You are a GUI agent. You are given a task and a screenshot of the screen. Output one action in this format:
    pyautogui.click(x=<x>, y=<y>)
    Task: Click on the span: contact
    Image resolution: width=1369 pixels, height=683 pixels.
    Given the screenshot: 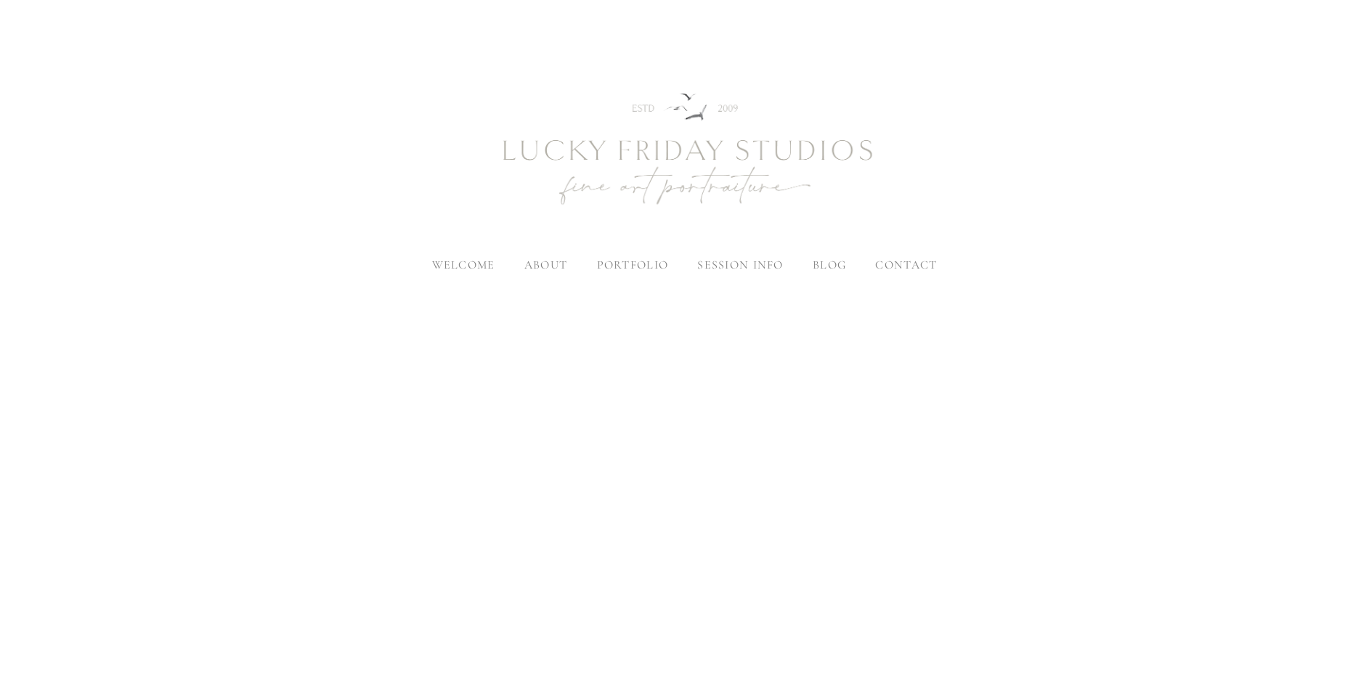 What is the action you would take?
    pyautogui.click(x=905, y=265)
    